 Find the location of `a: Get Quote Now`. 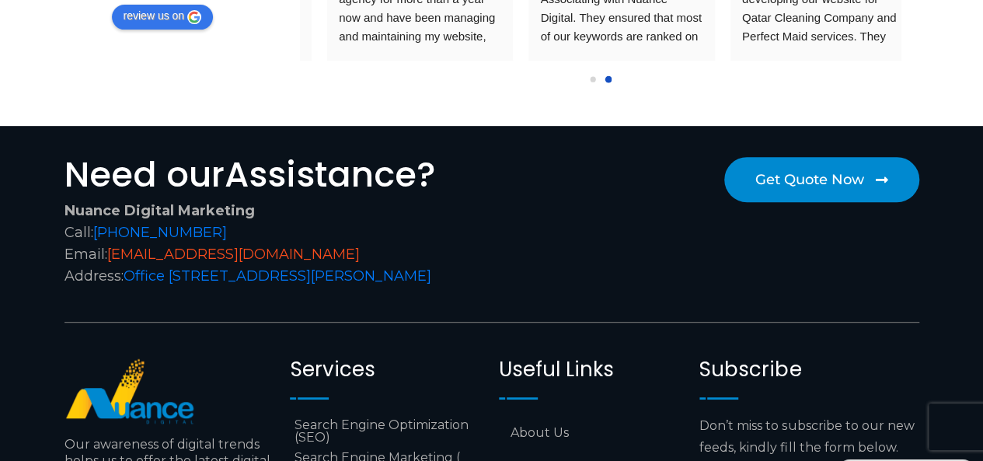

a: Get Quote Now is located at coordinates (821, 179).